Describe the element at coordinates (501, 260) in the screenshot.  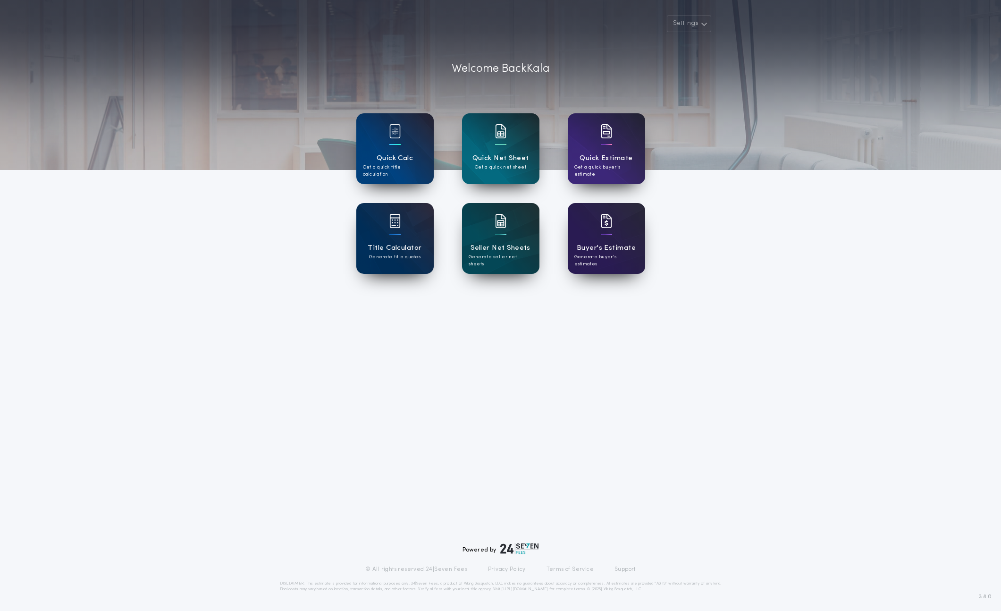
I see `p: Generate seller net sheets` at that location.